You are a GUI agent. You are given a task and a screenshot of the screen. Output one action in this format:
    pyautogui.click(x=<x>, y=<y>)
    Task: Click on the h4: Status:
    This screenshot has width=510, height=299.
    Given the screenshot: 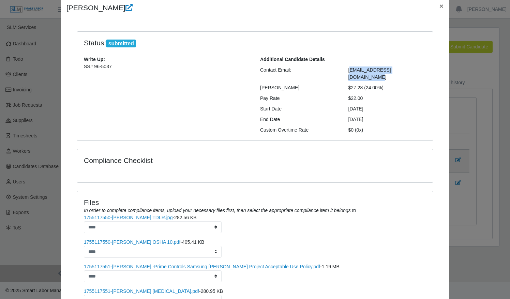 What is the action you would take?
    pyautogui.click(x=211, y=43)
    